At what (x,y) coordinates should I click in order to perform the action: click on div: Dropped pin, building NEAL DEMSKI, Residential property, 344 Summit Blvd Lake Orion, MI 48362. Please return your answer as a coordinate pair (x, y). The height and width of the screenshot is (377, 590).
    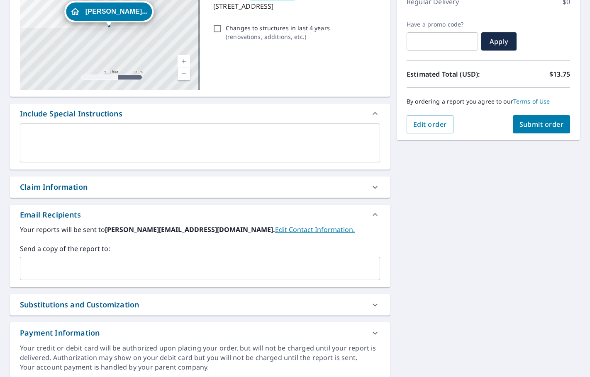
    Looking at the image, I should click on (109, 14).